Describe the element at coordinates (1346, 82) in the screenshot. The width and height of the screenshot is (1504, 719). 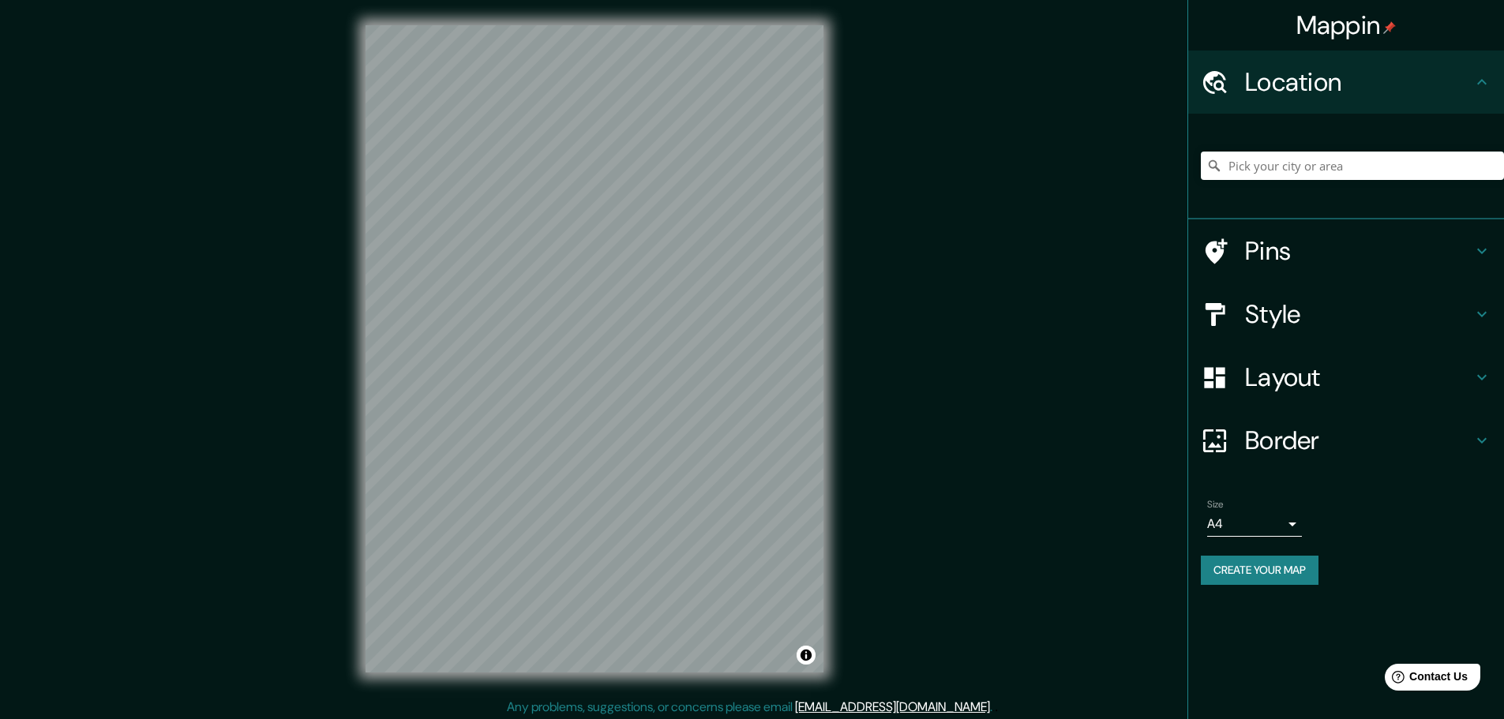
I see `div: Location` at that location.